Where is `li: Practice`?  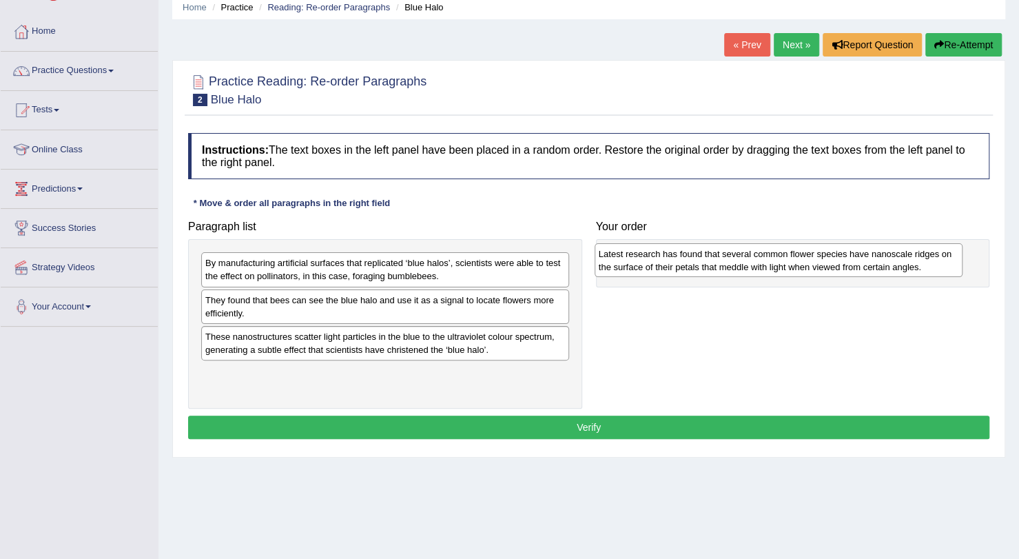 li: Practice is located at coordinates (231, 7).